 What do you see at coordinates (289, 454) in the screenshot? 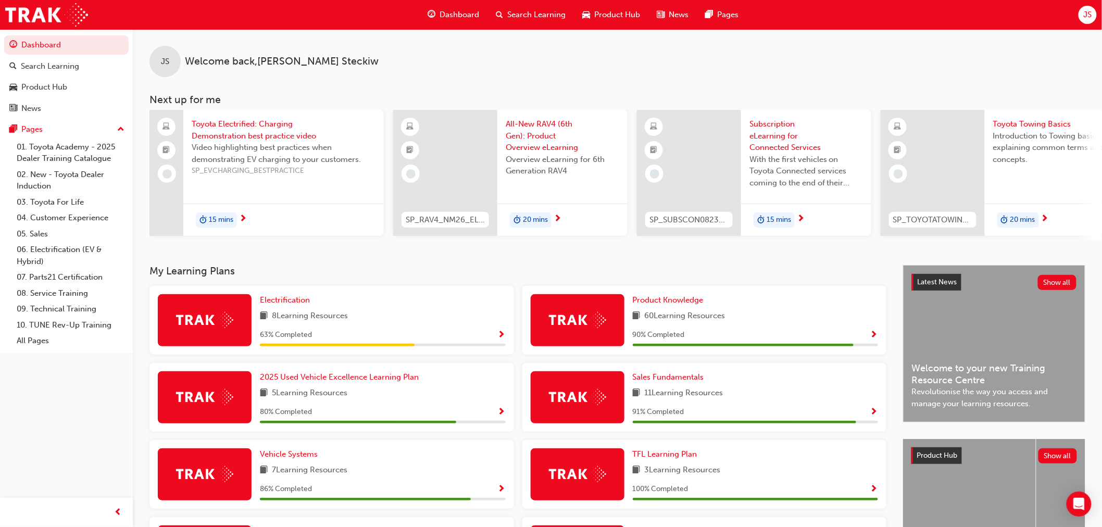
I see `span: Vehicle Systems` at bounding box center [289, 454].